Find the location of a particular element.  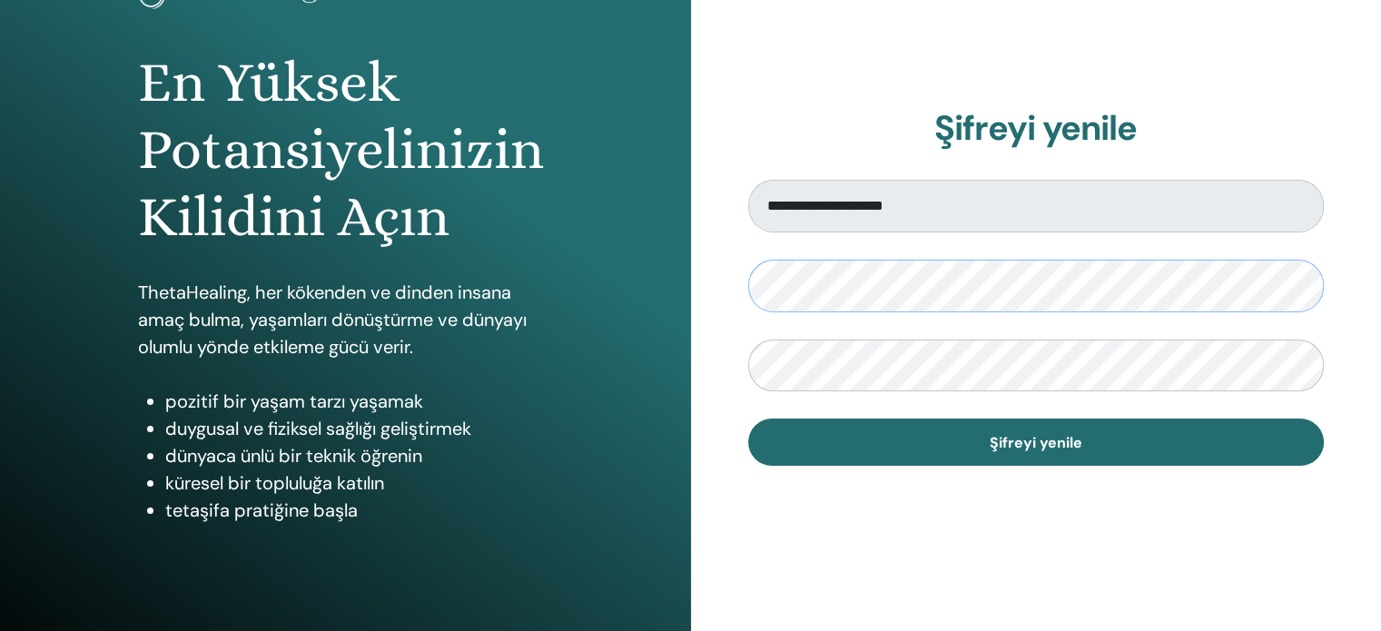

h2: Şifreyi yenile is located at coordinates (1036, 129).